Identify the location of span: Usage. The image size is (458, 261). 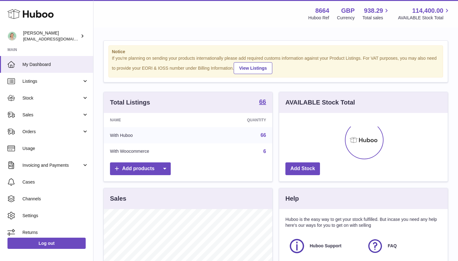
(55, 148).